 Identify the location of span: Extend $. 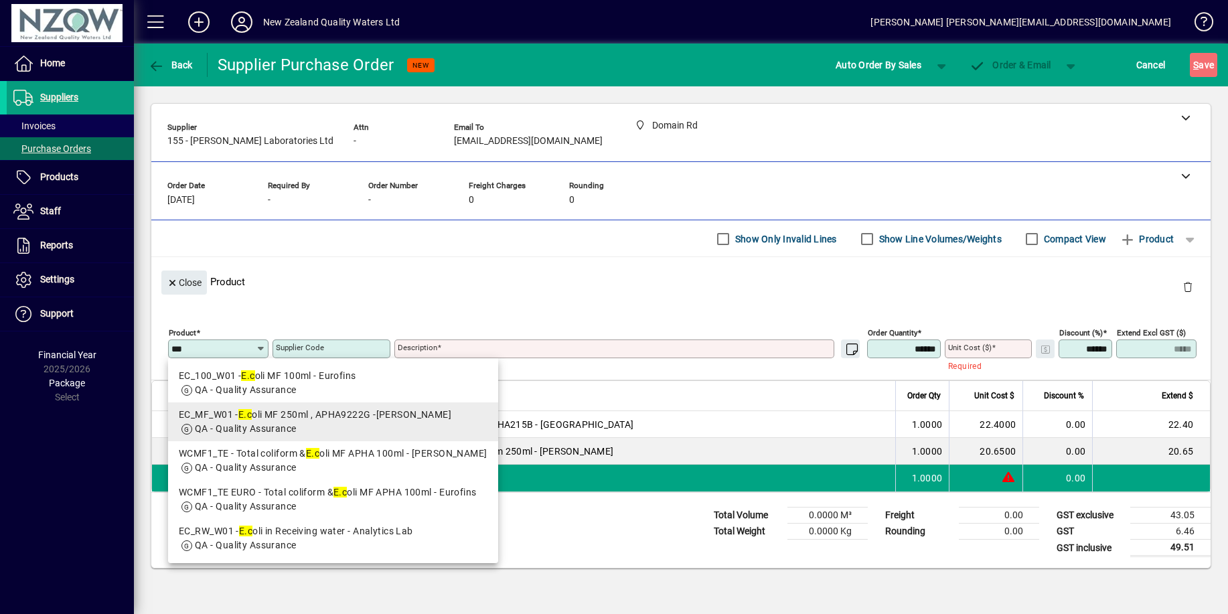
(1178, 396).